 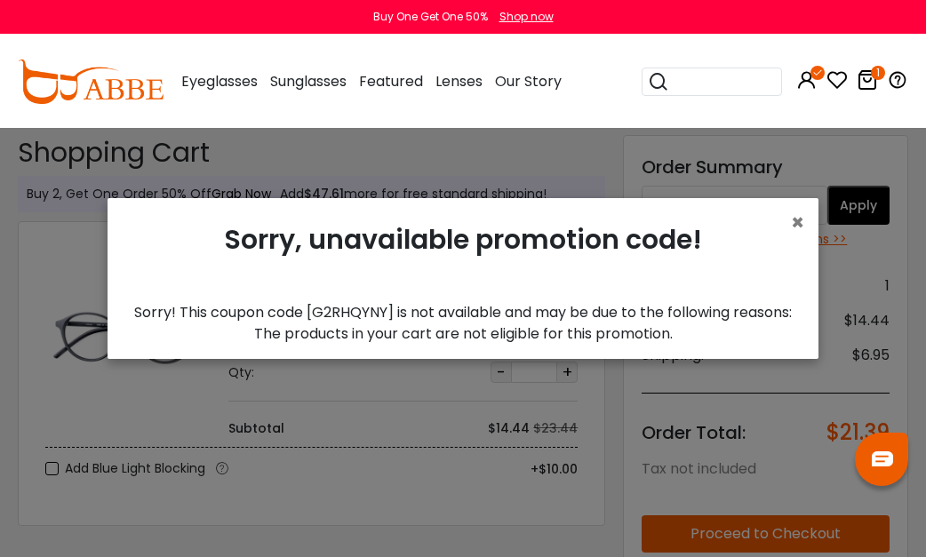 I want to click on div: Buy One Get One 50%, so click(x=430, y=17).